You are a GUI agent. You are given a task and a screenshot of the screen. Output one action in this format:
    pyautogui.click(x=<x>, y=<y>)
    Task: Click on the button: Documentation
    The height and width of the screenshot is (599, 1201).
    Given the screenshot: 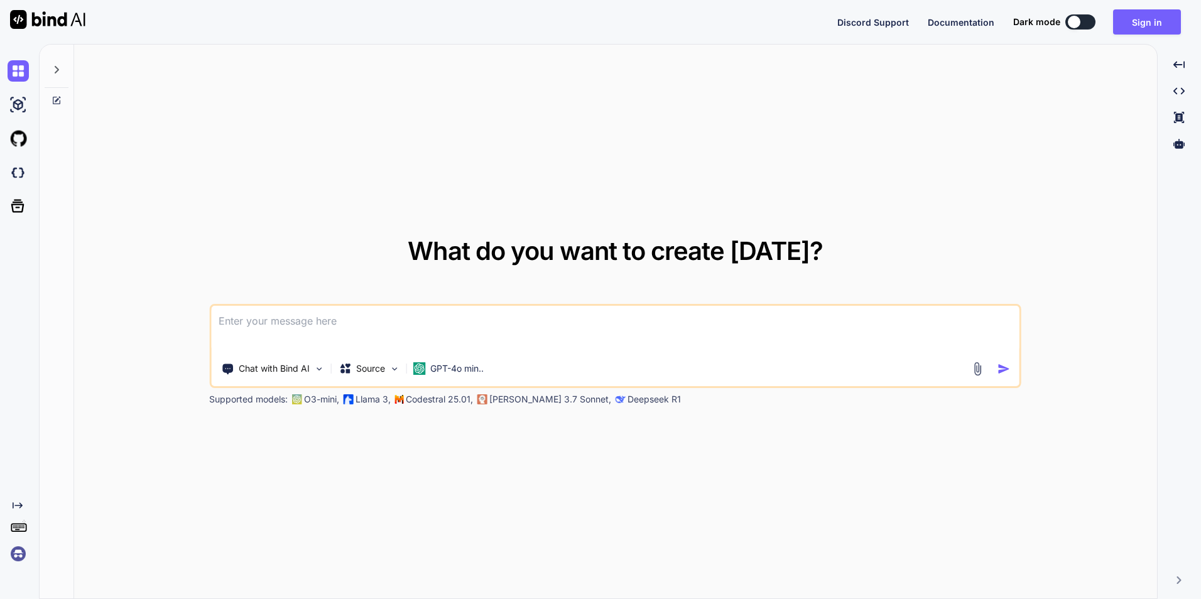 What is the action you would take?
    pyautogui.click(x=961, y=22)
    